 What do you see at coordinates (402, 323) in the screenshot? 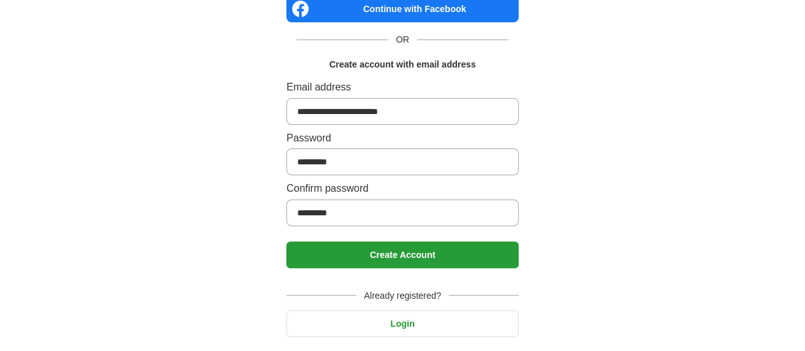
I see `button: Login` at bounding box center [402, 323].